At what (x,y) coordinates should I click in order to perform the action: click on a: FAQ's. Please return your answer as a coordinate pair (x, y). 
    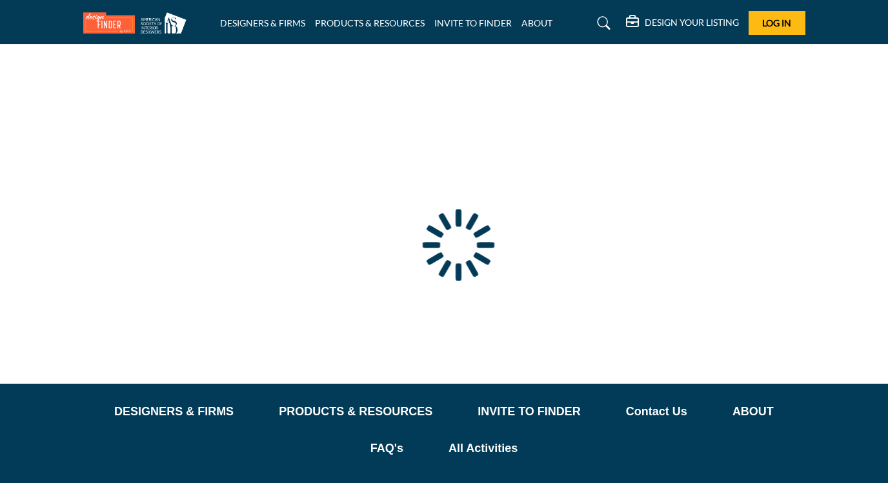
    Looking at the image, I should click on (386, 448).